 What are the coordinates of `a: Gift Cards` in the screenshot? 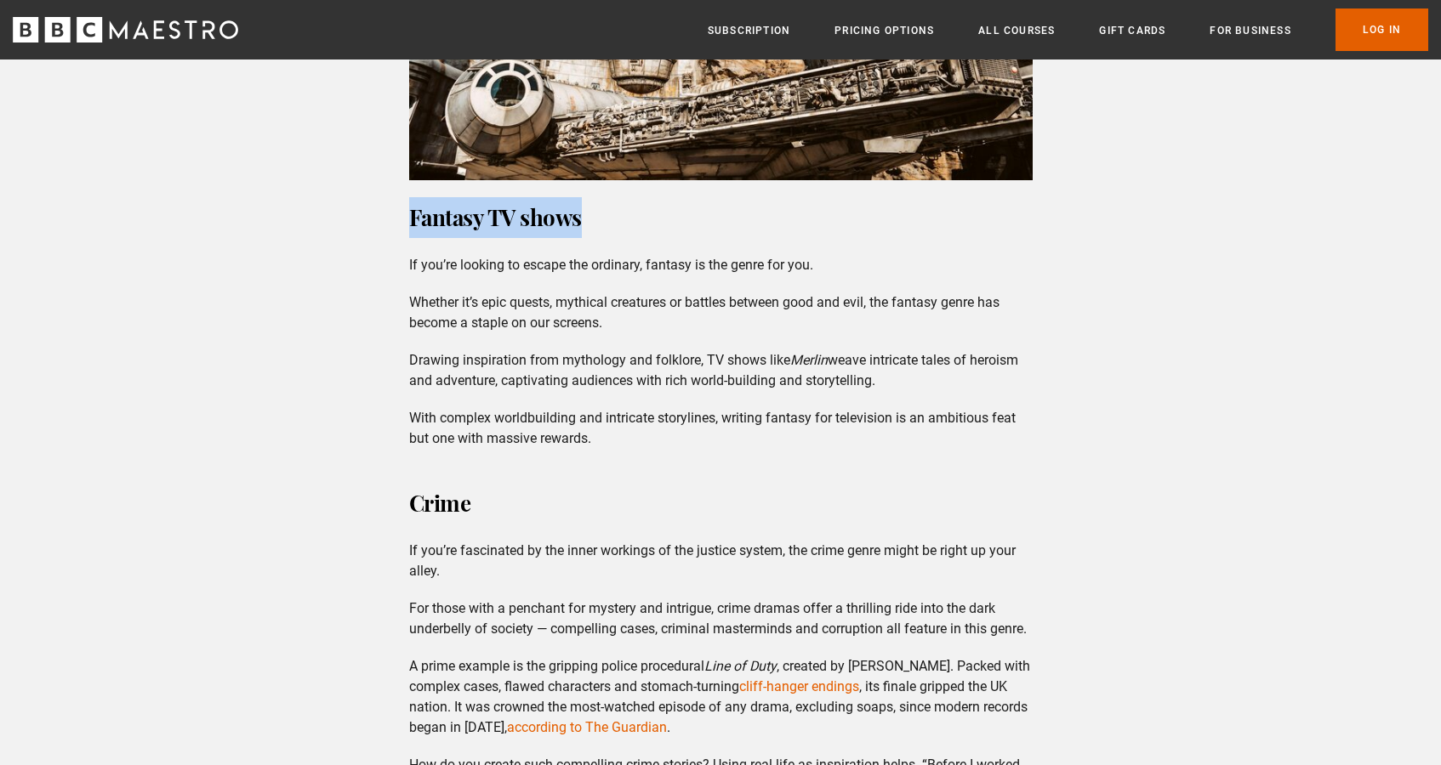 It's located at (1132, 31).